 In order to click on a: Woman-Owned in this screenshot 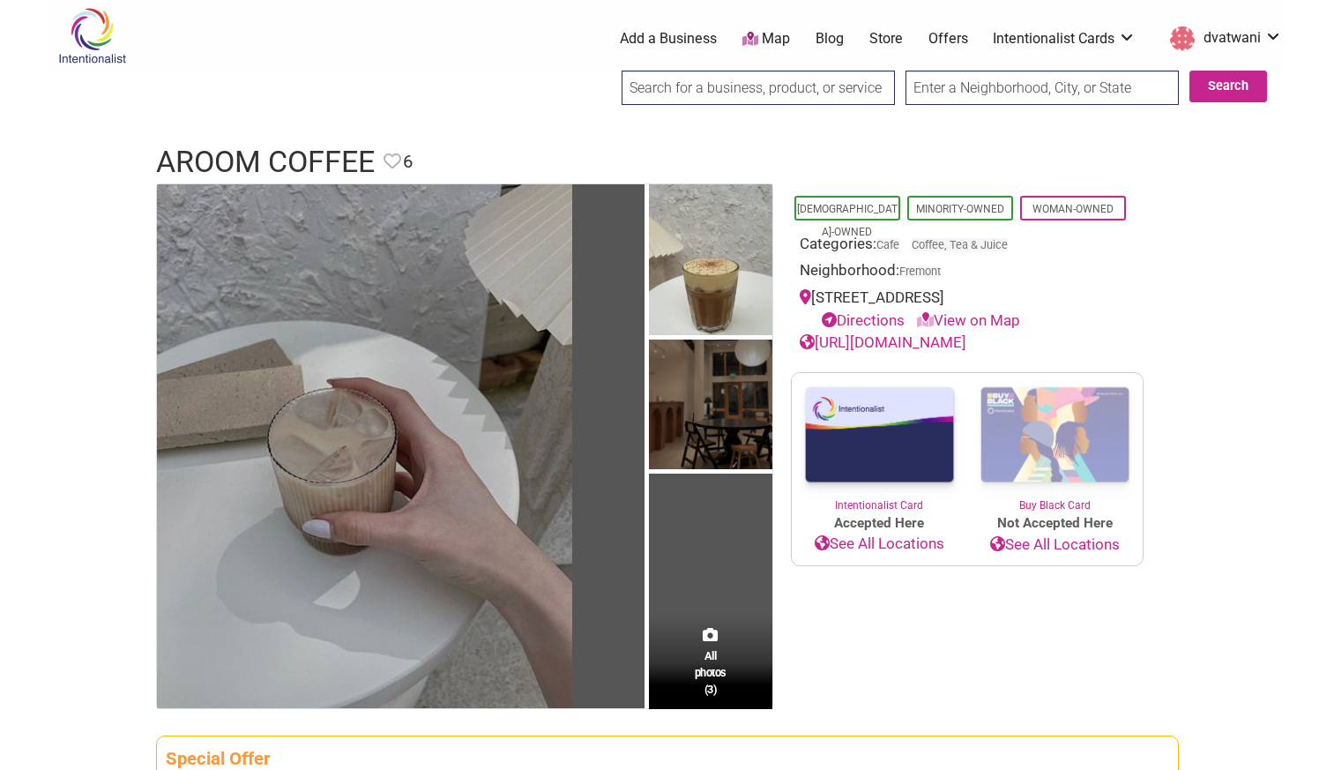, I will do `click(1073, 209)`.